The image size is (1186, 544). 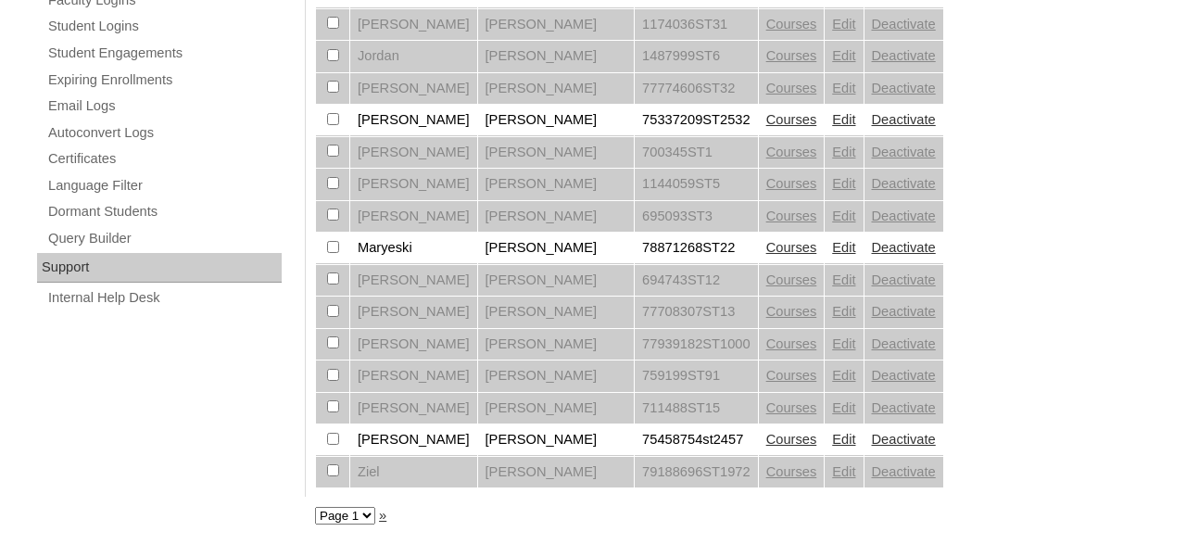 I want to click on td: 1174036ST31, so click(x=696, y=25).